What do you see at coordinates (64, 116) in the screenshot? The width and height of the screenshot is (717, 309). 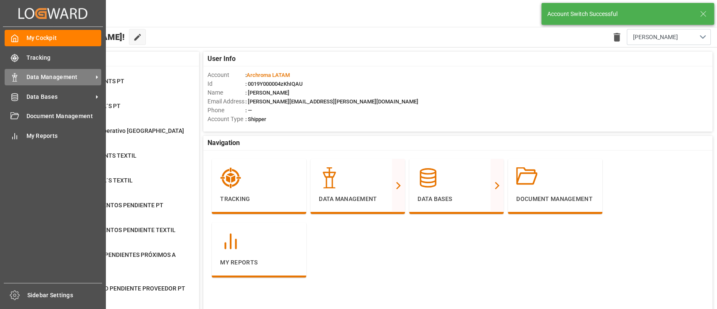 I see `span: Document Management` at bounding box center [64, 116].